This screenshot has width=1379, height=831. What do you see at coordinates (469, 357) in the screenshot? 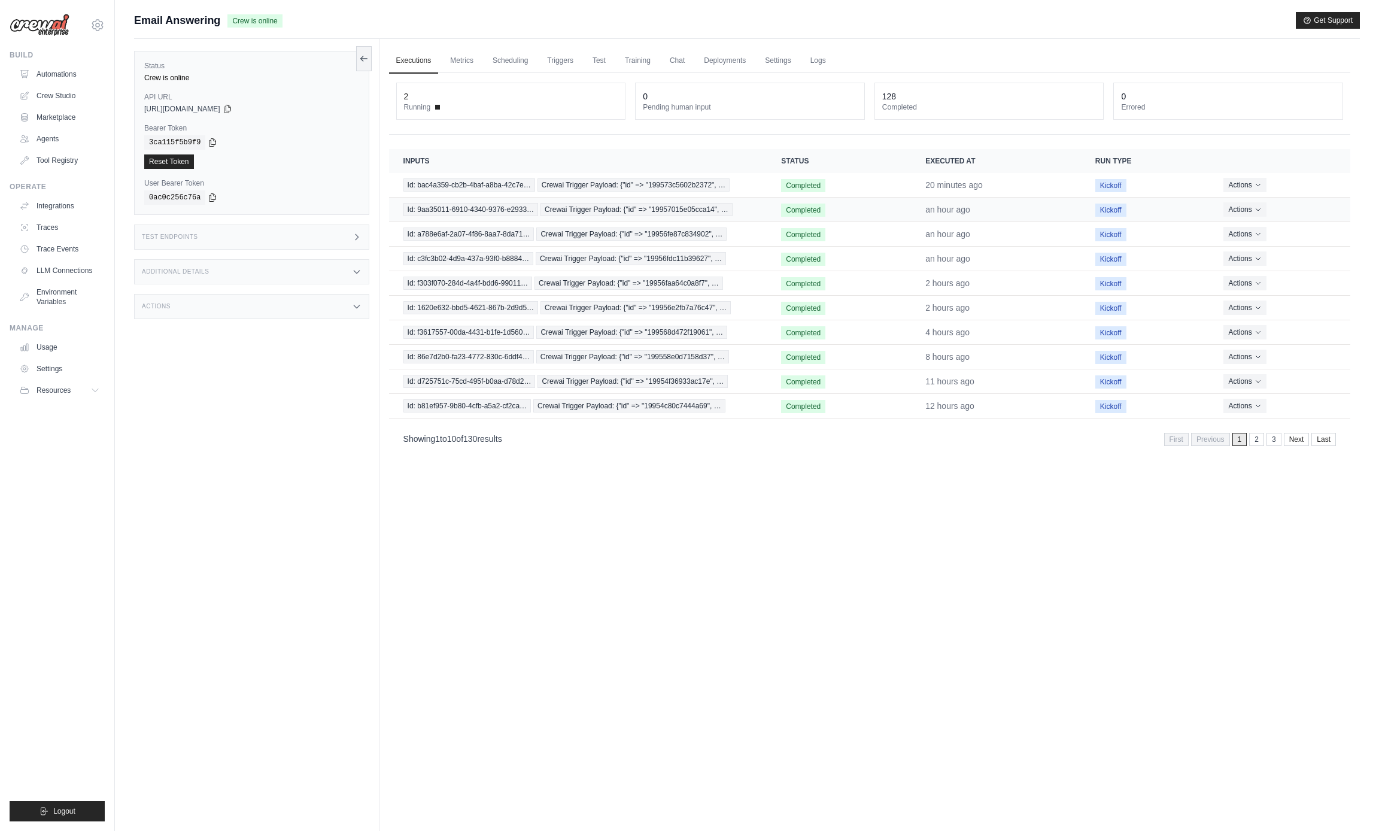
I see `span: Id: 86e7d2b0-fa23-4772-830c-6ddf4…` at bounding box center [469, 357].